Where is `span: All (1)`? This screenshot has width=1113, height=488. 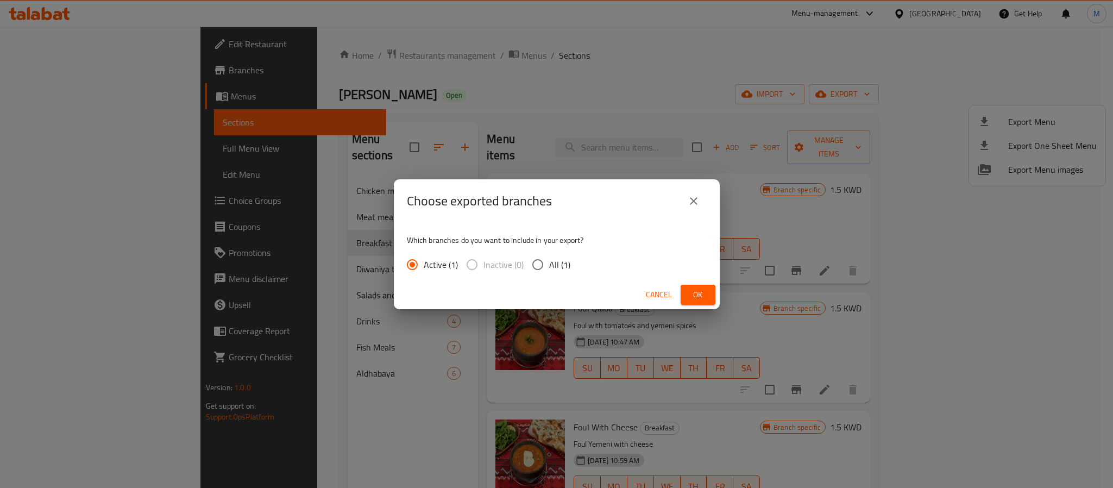 span: All (1) is located at coordinates (560, 265).